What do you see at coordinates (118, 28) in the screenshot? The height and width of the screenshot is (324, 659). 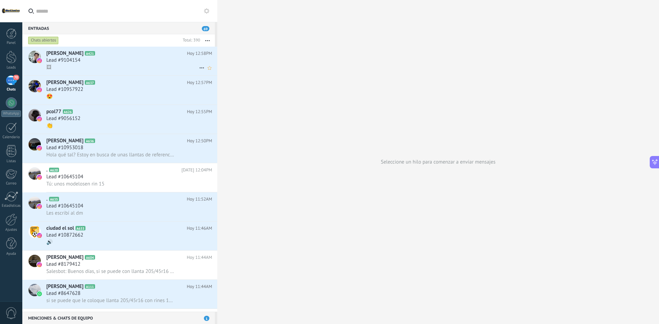 I see `div: Entradas` at bounding box center [118, 28].